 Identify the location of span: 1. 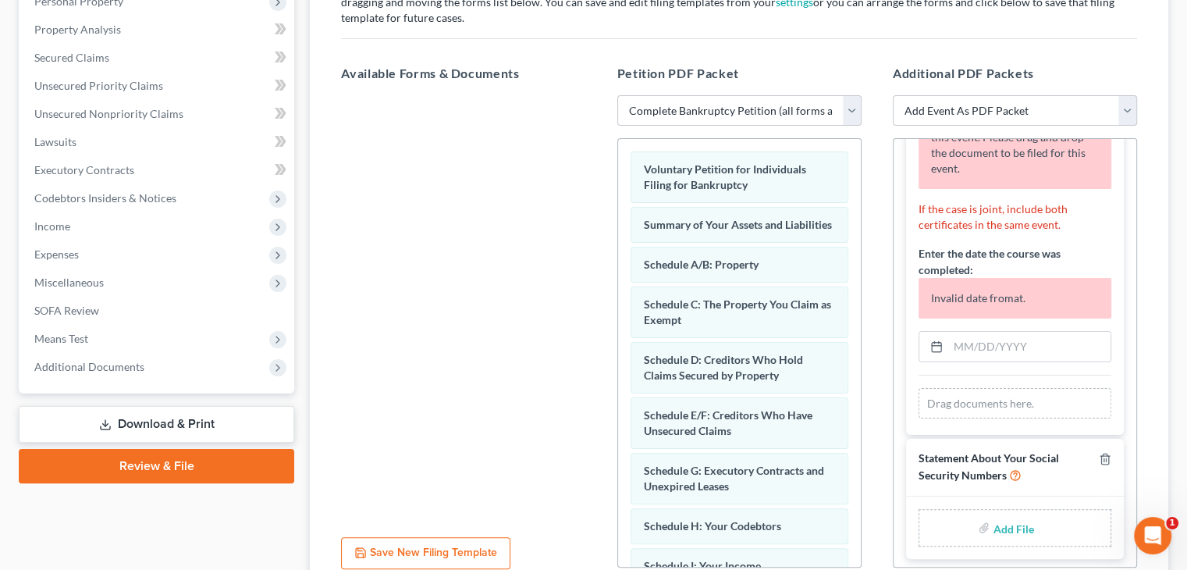
(1172, 523).